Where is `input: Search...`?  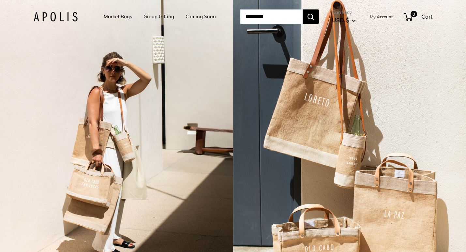
input: Search... is located at coordinates (271, 17).